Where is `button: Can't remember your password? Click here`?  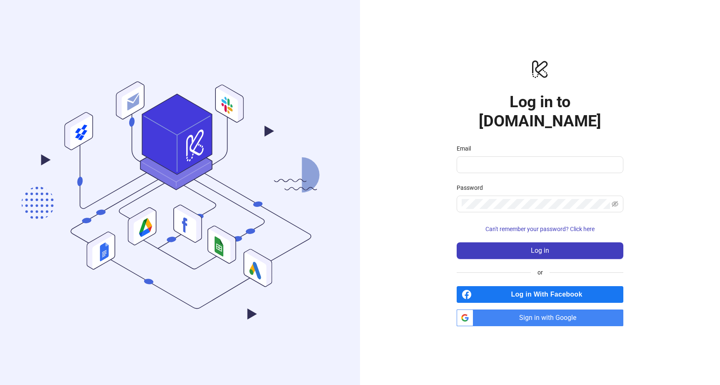 button: Can't remember your password? Click here is located at coordinates (540, 229).